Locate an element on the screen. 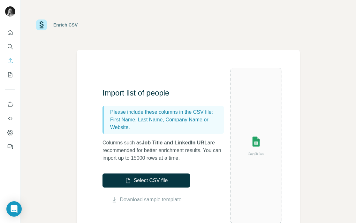 The width and height of the screenshot is (356, 223). button: Quick start is located at coordinates (10, 33).